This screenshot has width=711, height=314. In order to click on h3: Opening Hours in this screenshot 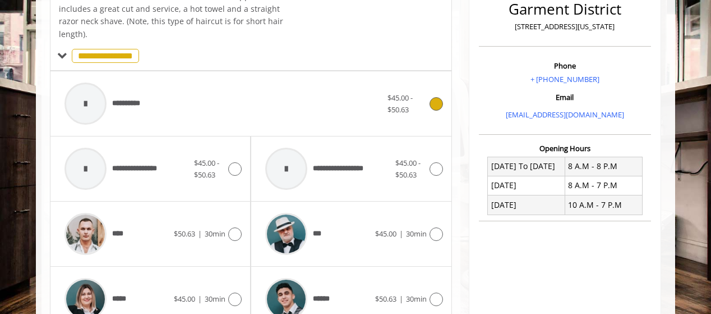, I will do `click(565, 148)`.